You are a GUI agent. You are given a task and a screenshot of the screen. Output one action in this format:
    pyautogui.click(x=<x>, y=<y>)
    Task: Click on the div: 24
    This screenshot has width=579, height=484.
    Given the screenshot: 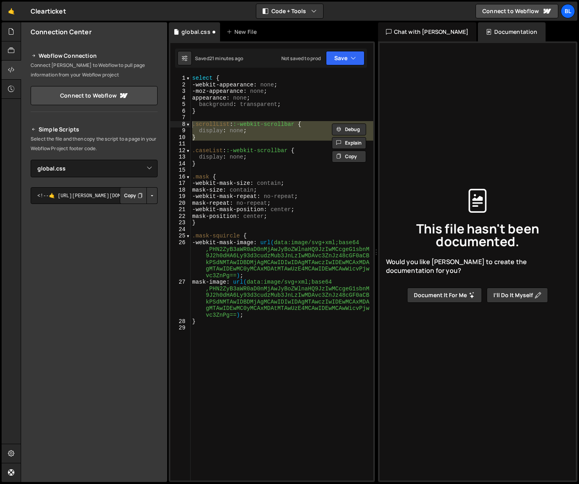 What is the action you would take?
    pyautogui.click(x=180, y=229)
    